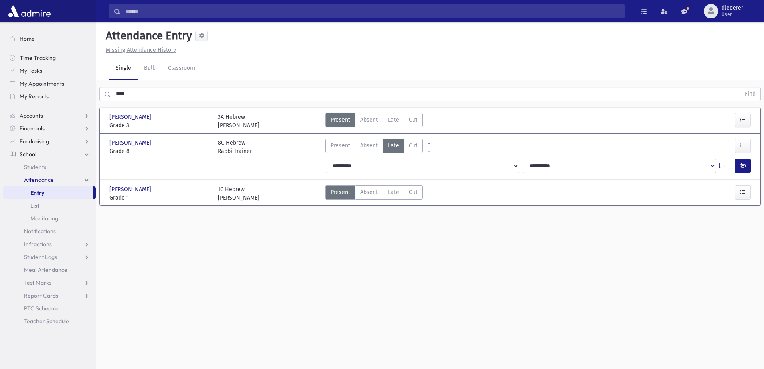  What do you see at coordinates (41, 295) in the screenshot?
I see `span: Report Cards` at bounding box center [41, 295].